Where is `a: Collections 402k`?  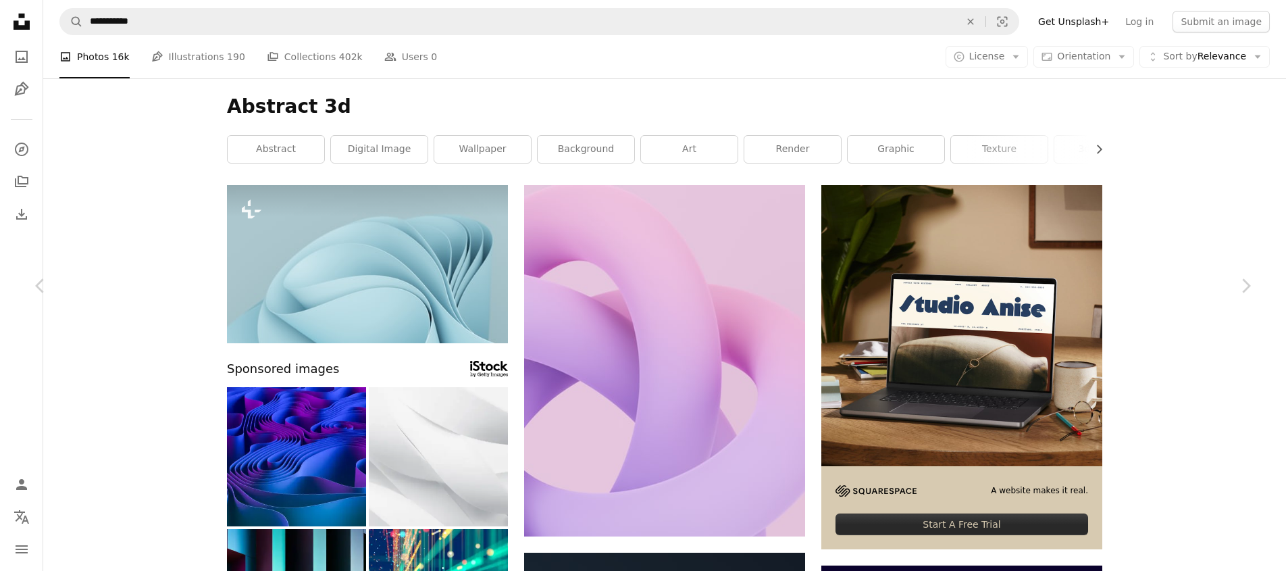
a: Collections 402k is located at coordinates (315, 57).